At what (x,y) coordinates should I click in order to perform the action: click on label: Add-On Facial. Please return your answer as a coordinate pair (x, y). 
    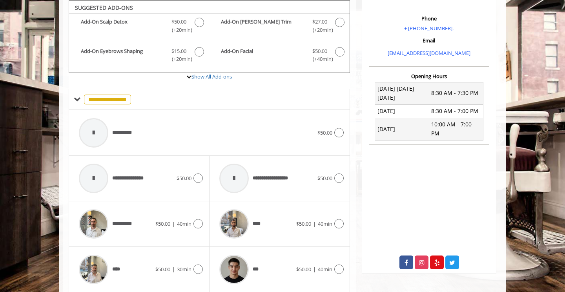
    Looking at the image, I should click on (279, 56).